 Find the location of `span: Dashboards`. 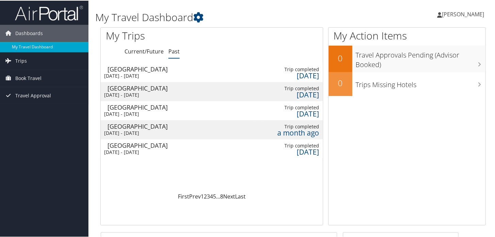

span: Dashboards is located at coordinates (29, 33).